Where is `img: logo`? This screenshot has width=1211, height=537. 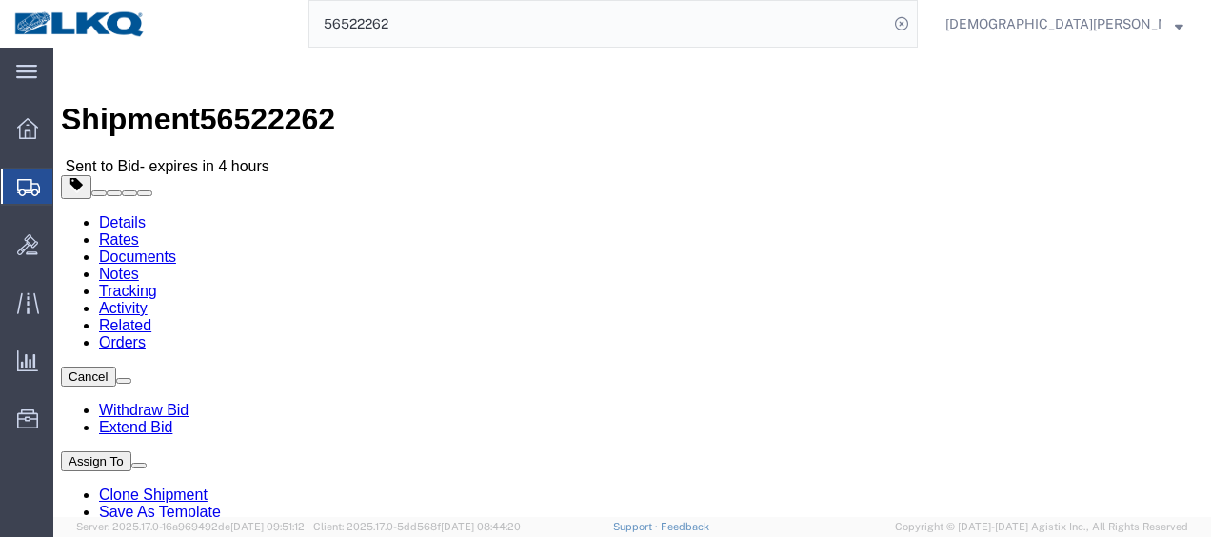
img: logo is located at coordinates (80, 24).